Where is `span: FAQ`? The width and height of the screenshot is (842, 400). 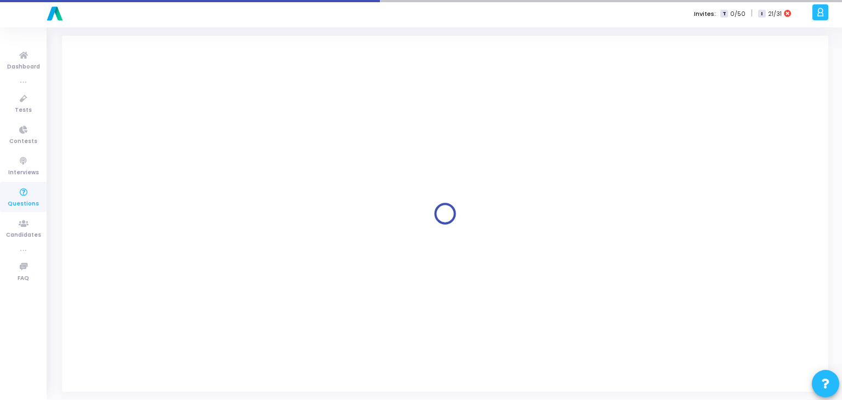
span: FAQ is located at coordinates (23, 278).